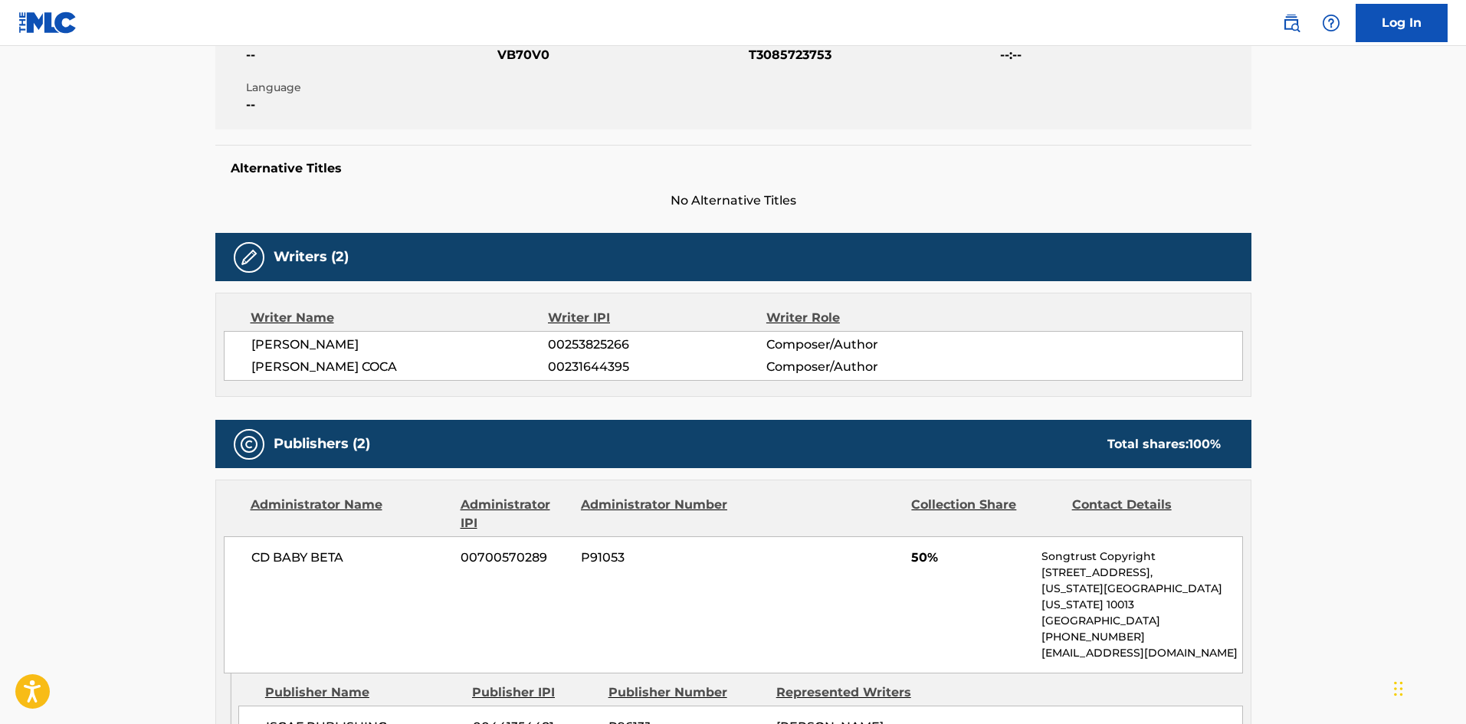  What do you see at coordinates (322, 444) in the screenshot?
I see `h5: Publishers (2)` at bounding box center [322, 444].